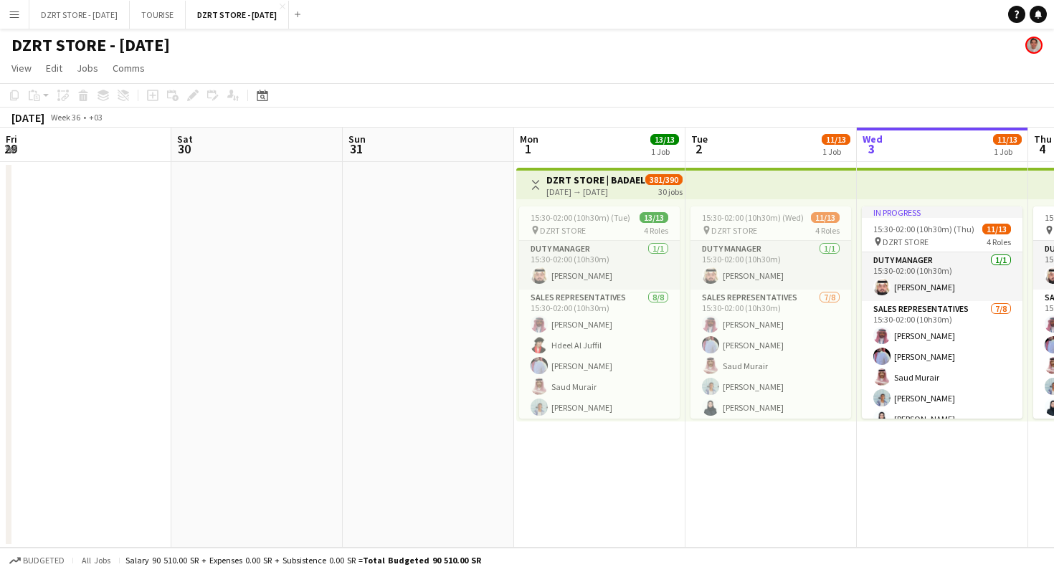 The height and width of the screenshot is (572, 1054). What do you see at coordinates (923, 229) in the screenshot?
I see `span: 15:30-02:00 (10h30m) (Thu)` at bounding box center [923, 229].